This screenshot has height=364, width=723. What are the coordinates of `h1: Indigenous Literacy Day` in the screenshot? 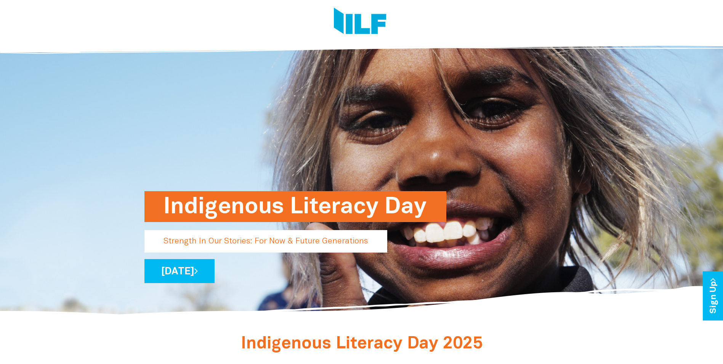 It's located at (296, 206).